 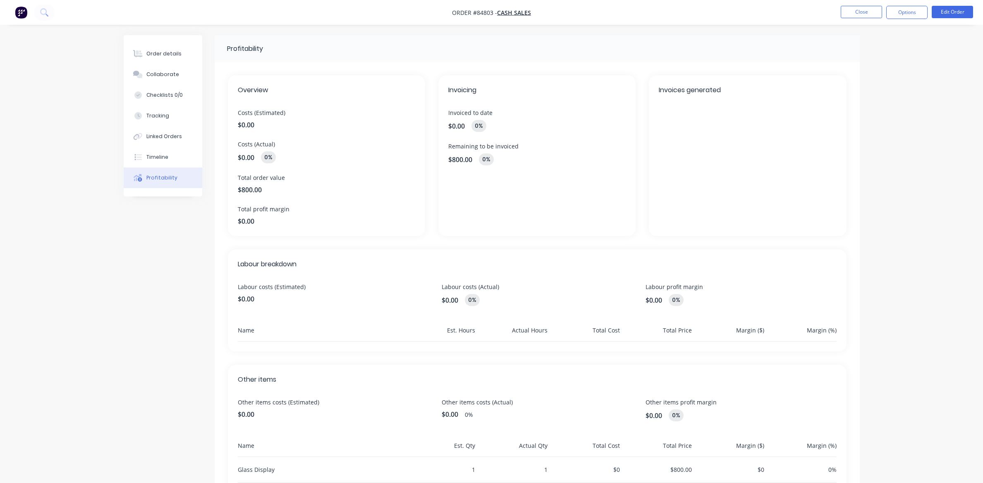 I want to click on div: Tracking, so click(x=158, y=116).